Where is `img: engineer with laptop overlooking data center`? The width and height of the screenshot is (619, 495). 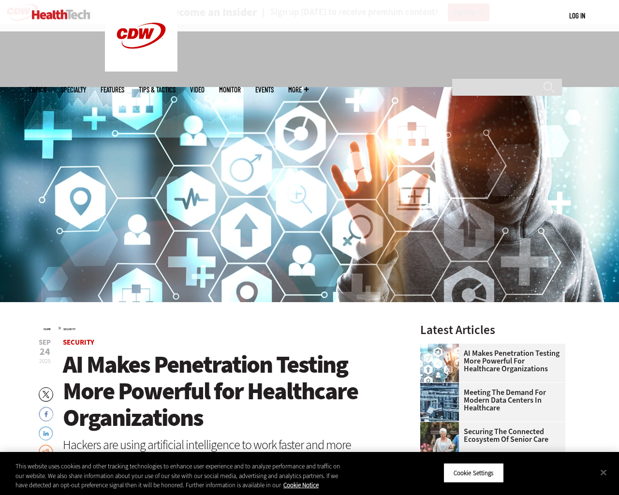 img: engineer with laptop overlooking data center is located at coordinates (439, 402).